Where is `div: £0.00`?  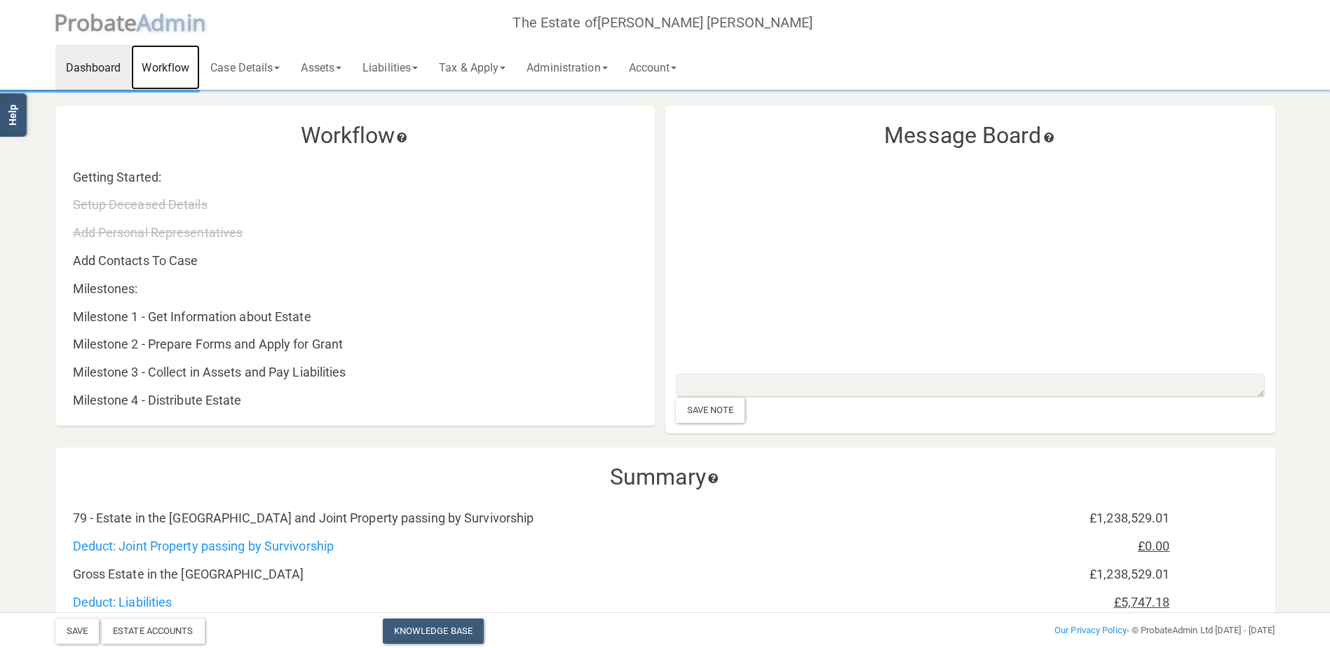
div: £0.00 is located at coordinates (1079, 546).